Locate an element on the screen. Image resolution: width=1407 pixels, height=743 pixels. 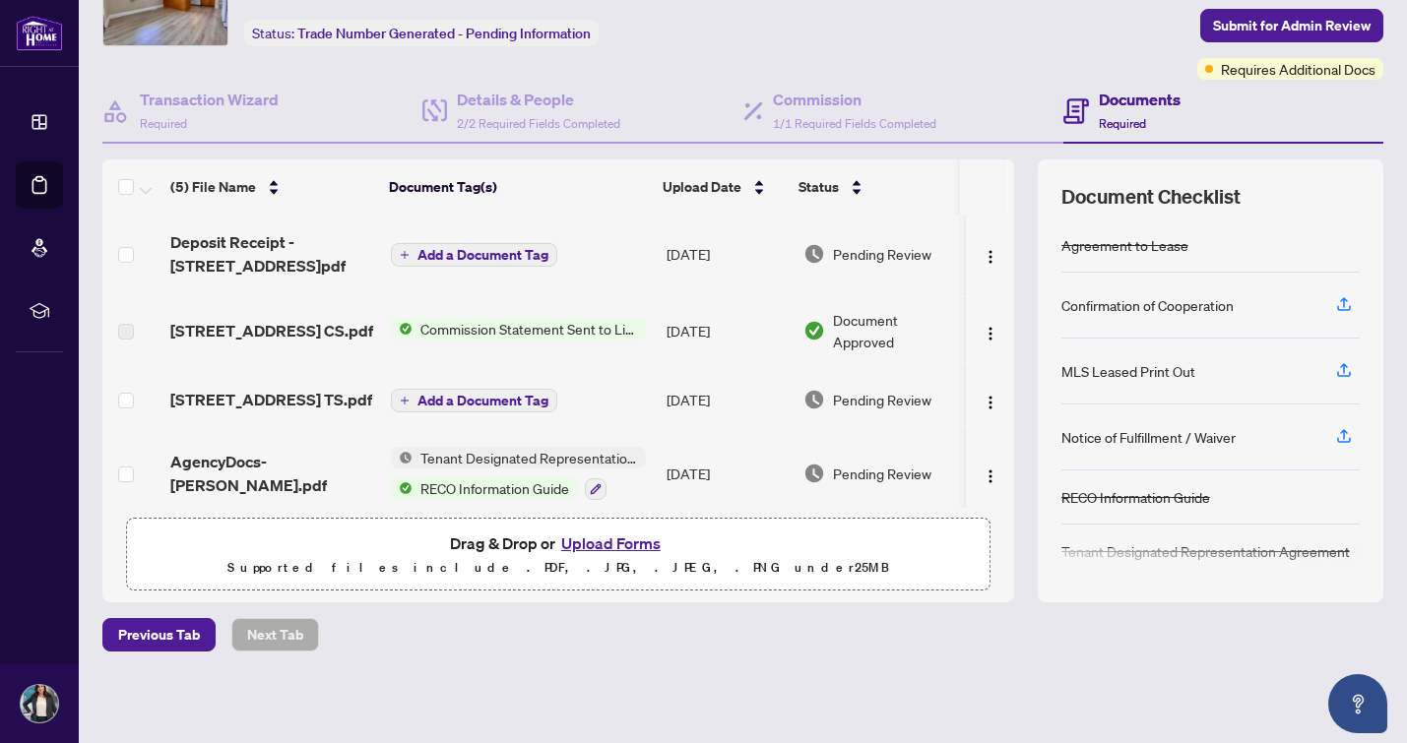
th: Upload Date is located at coordinates (723, 187).